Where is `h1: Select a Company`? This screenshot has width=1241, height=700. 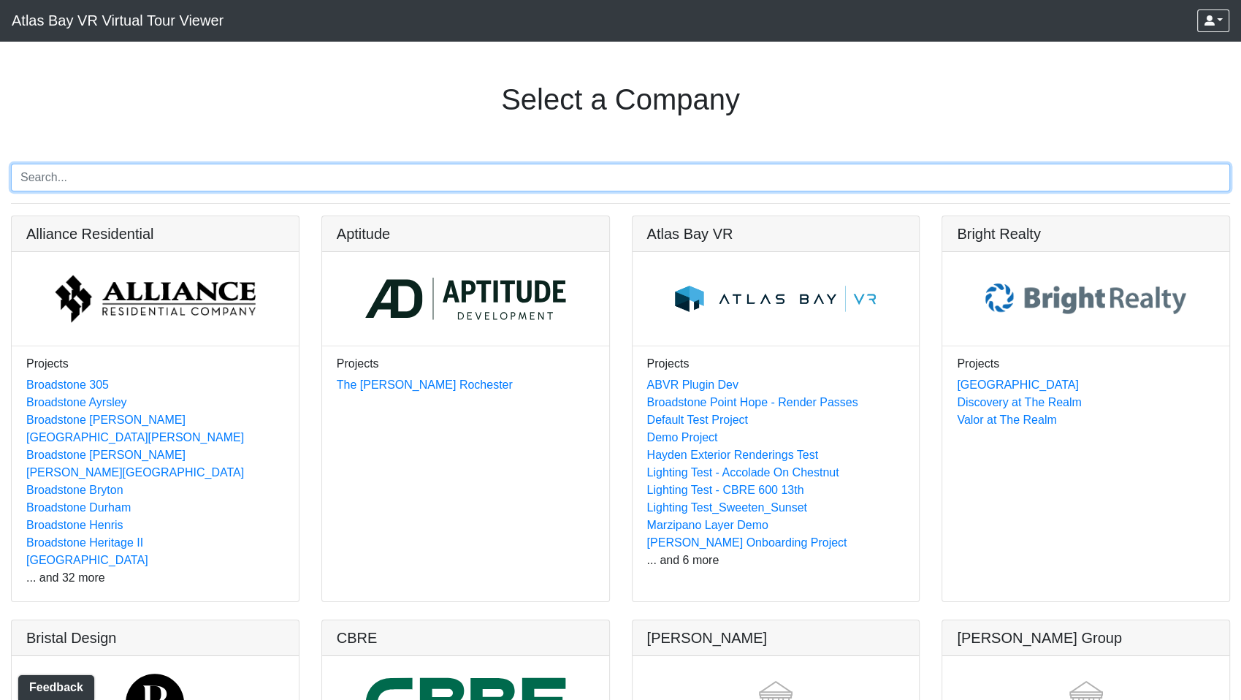 h1: Select a Company is located at coordinates (620, 99).